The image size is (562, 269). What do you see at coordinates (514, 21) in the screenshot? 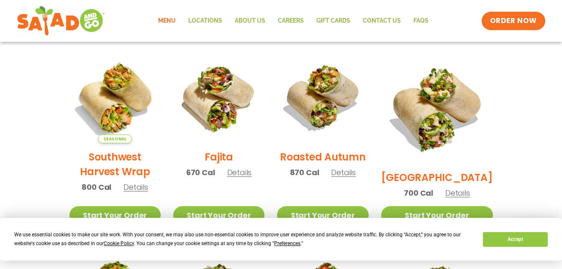
I see `a: ORDER NOW` at bounding box center [514, 21].